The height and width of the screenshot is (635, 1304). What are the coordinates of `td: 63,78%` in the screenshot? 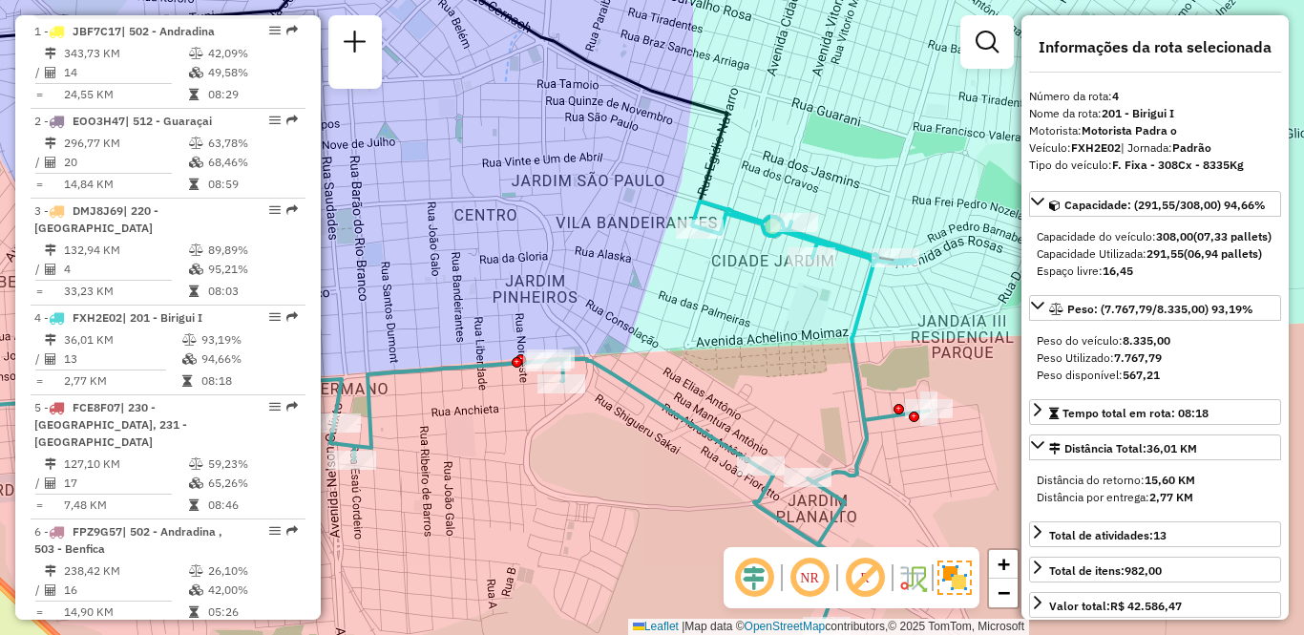 It's located at (252, 143).